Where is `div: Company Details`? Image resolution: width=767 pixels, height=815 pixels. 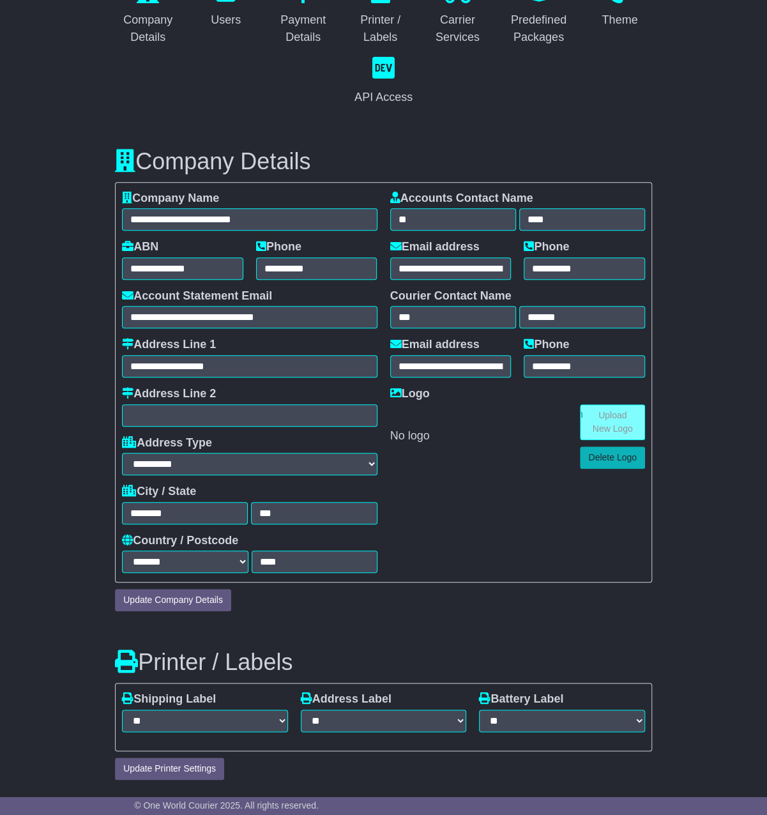 div: Company Details is located at coordinates (148, 29).